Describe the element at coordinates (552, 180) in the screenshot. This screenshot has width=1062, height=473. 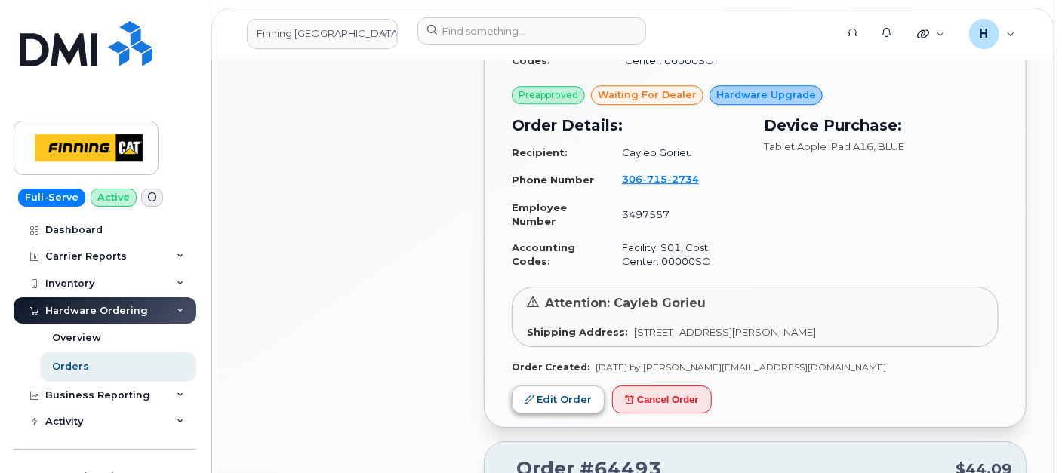
I see `strong: Phone Number` at that location.